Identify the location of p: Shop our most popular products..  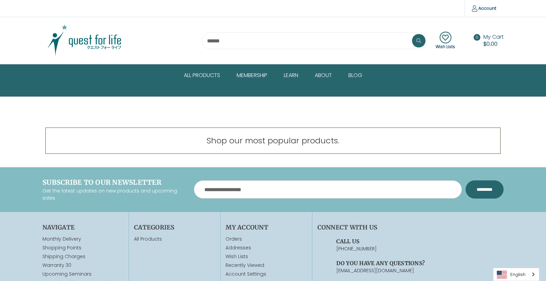
(273, 141).